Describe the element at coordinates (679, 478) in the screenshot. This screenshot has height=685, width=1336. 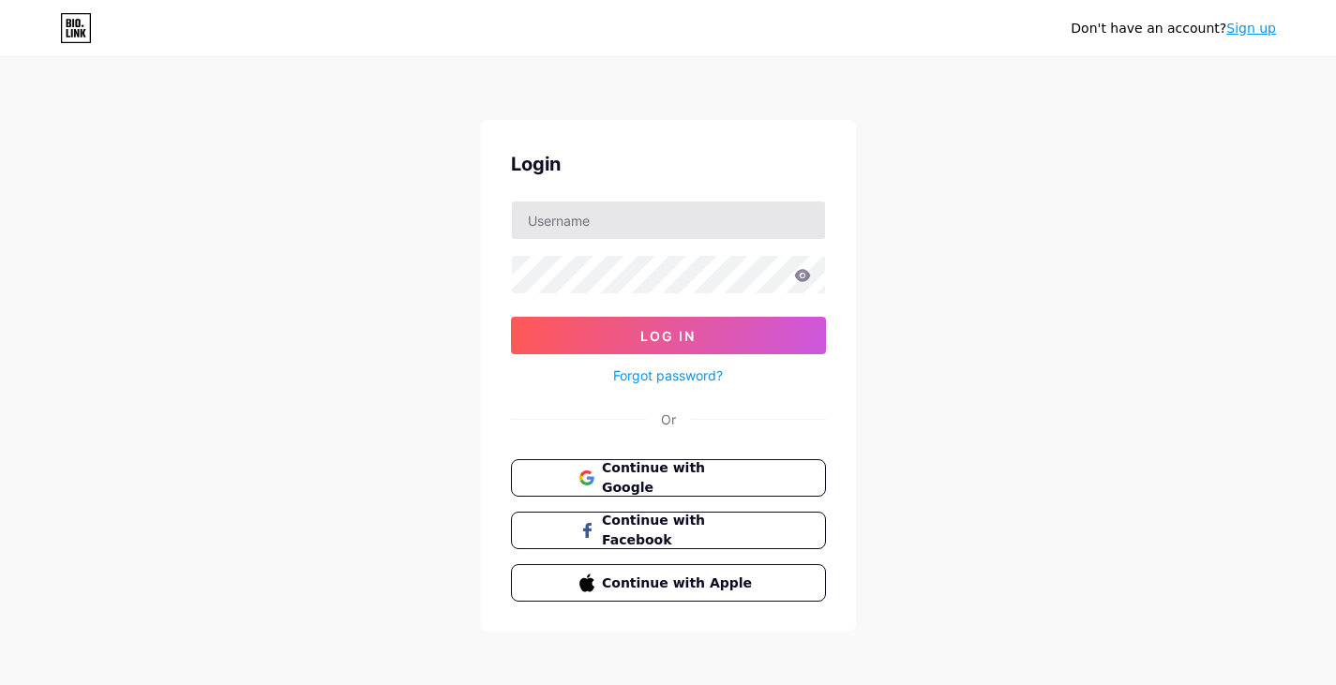
I see `span: Continue with Google` at that location.